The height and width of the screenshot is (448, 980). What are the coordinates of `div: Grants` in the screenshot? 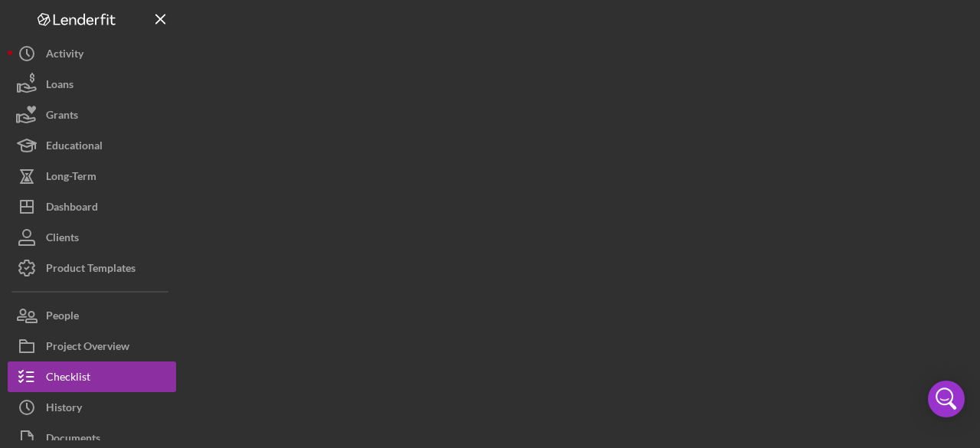 It's located at (62, 116).